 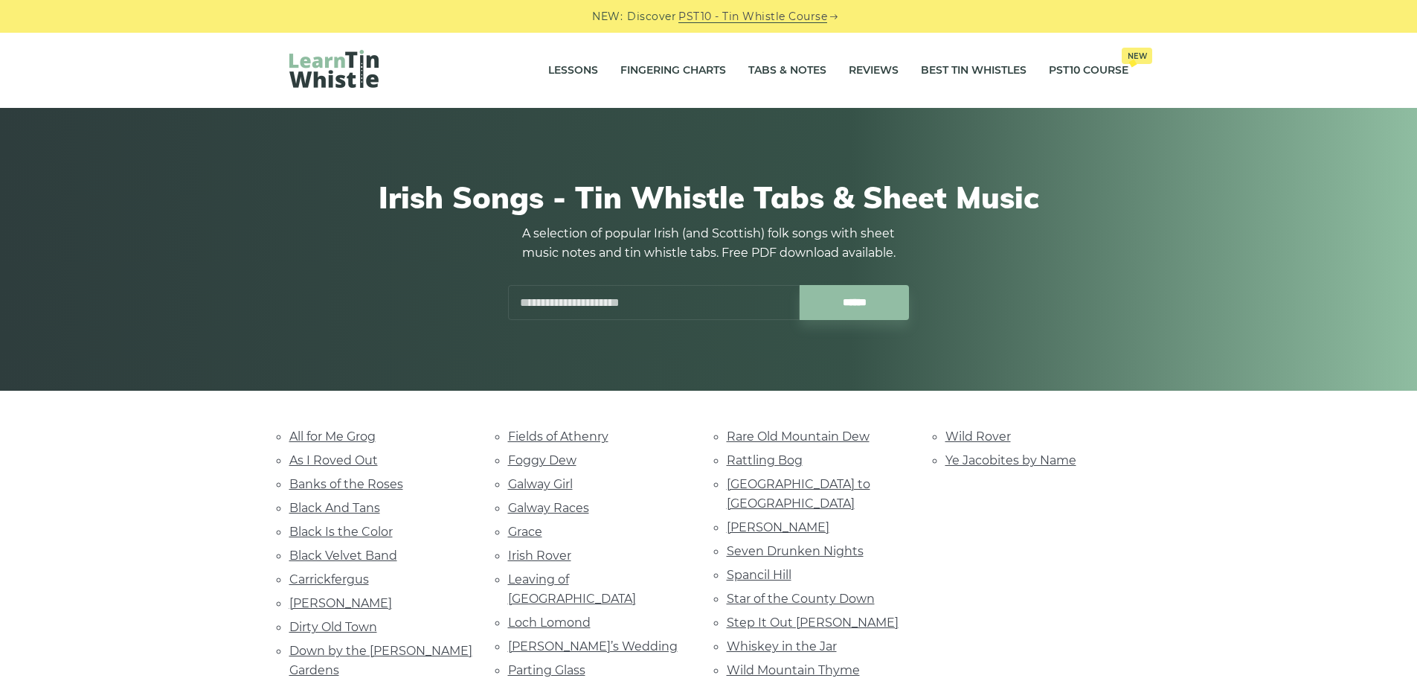 What do you see at coordinates (346, 483) in the screenshot?
I see `a: Banks of the Roses` at bounding box center [346, 483].